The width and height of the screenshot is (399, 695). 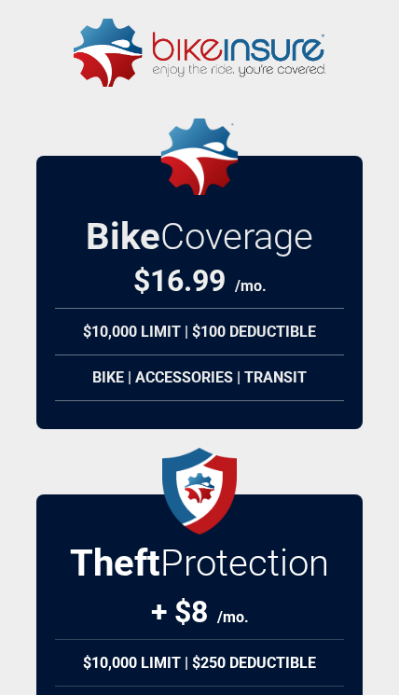 What do you see at coordinates (200, 612) in the screenshot?
I see `div: + $8` at bounding box center [200, 612].